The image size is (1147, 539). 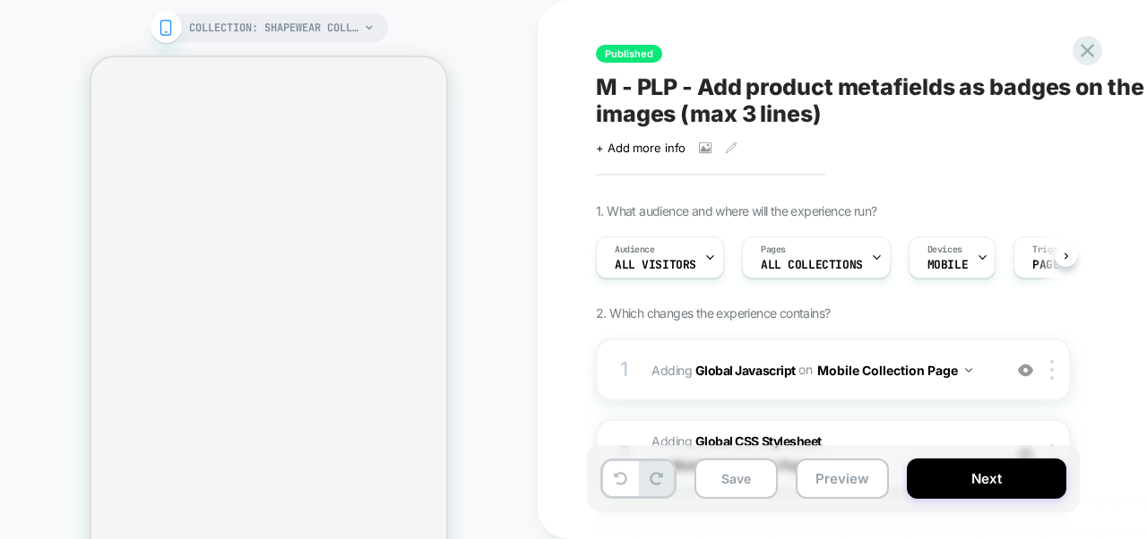 What do you see at coordinates (805, 369) in the screenshot?
I see `span: on` at bounding box center [805, 369].